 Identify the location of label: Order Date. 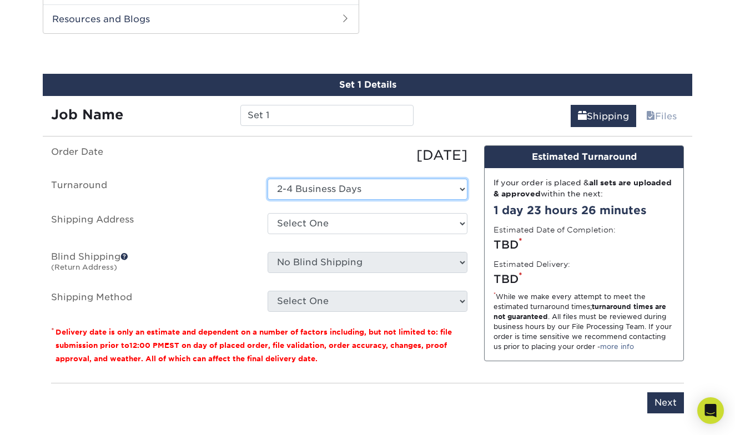
(151, 156).